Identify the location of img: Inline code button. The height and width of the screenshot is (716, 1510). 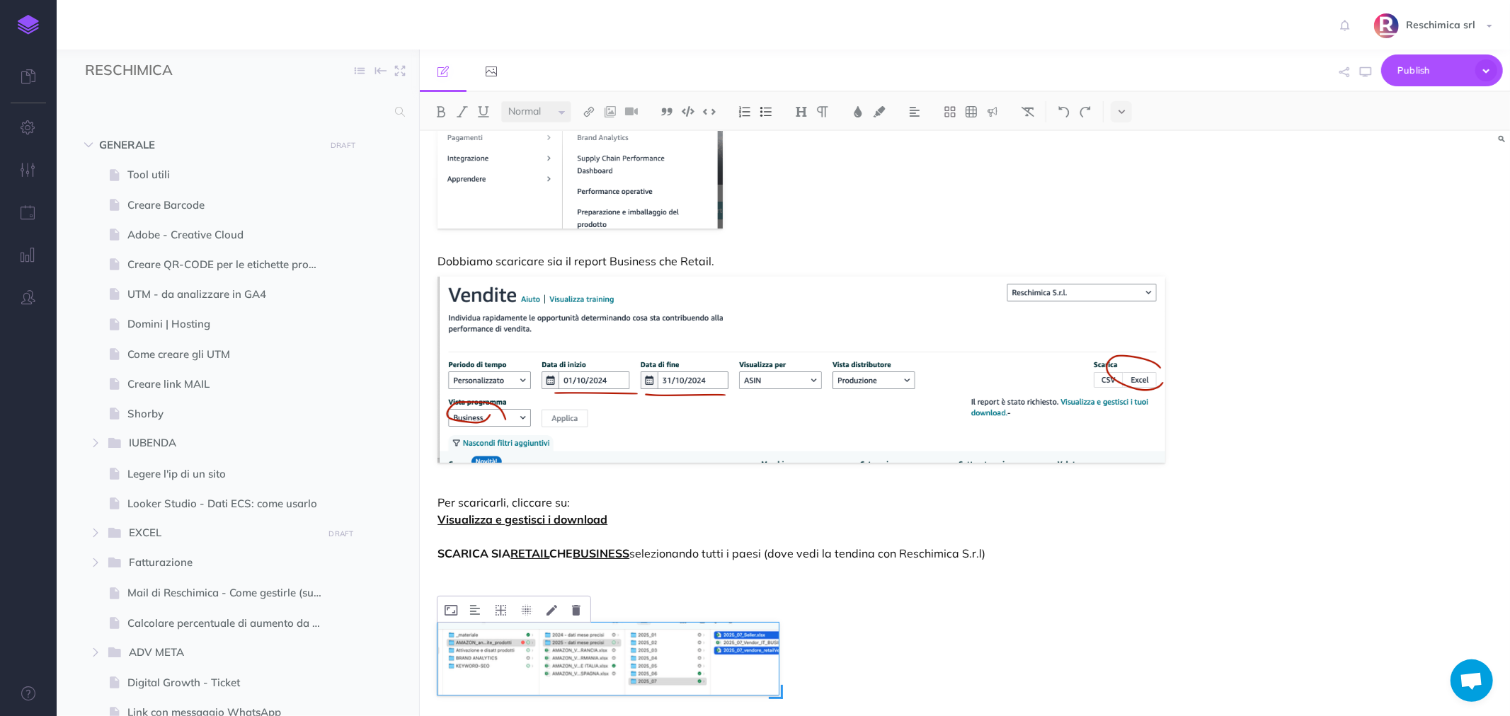
(709, 111).